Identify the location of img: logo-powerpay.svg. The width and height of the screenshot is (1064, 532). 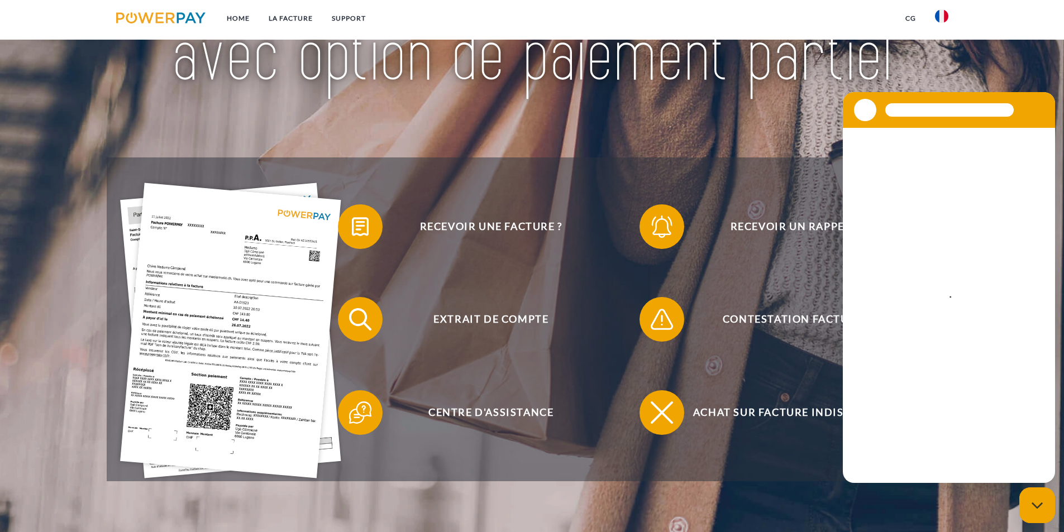
(161, 18).